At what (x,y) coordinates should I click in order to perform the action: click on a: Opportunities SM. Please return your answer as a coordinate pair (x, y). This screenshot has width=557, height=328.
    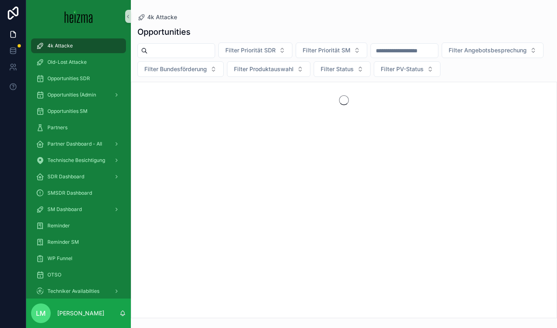
    Looking at the image, I should click on (79, 111).